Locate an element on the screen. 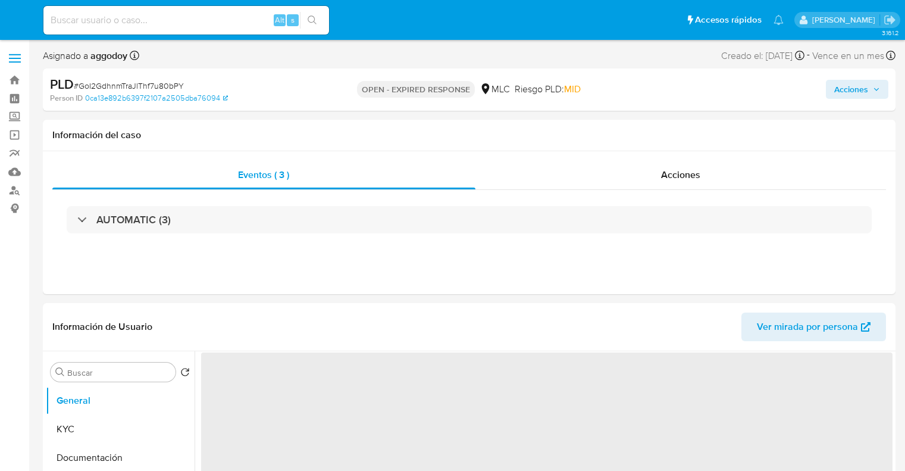 The width and height of the screenshot is (905, 471). button: Volver al orden por defecto is located at coordinates (185, 374).